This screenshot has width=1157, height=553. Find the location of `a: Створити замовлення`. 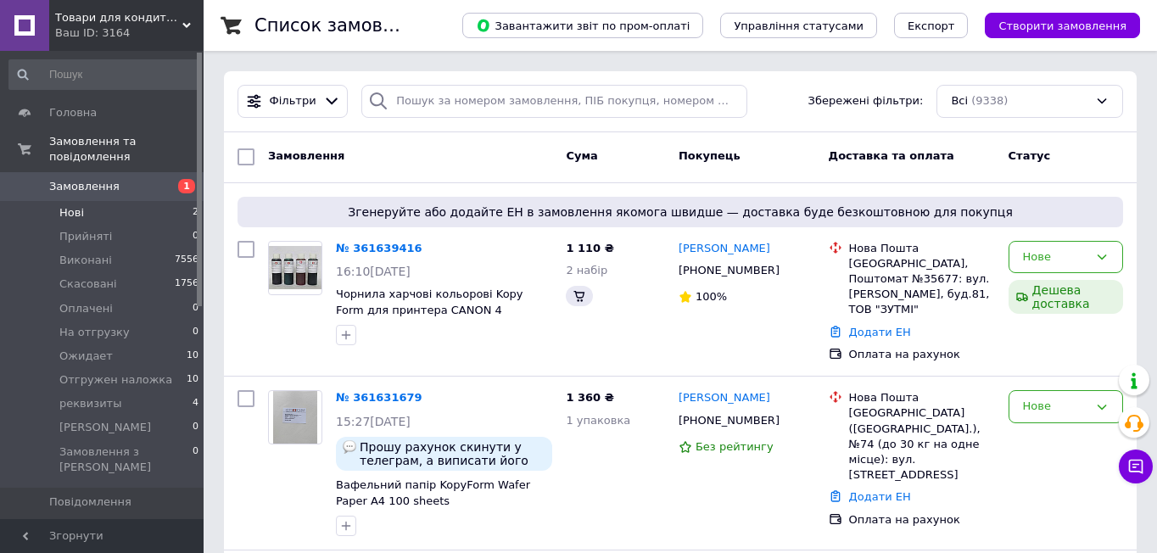

a: Створити замовлення is located at coordinates (1053, 25).